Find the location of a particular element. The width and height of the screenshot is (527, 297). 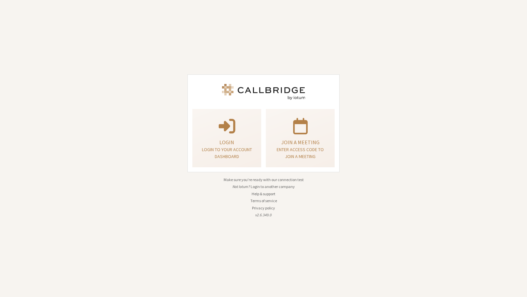

p: Login to your account dashboard is located at coordinates (226, 153).